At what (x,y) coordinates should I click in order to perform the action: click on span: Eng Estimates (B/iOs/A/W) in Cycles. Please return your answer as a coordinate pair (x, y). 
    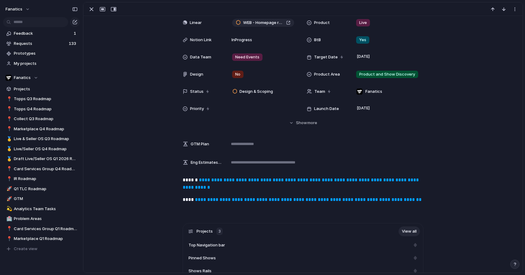
    Looking at the image, I should click on (206, 162).